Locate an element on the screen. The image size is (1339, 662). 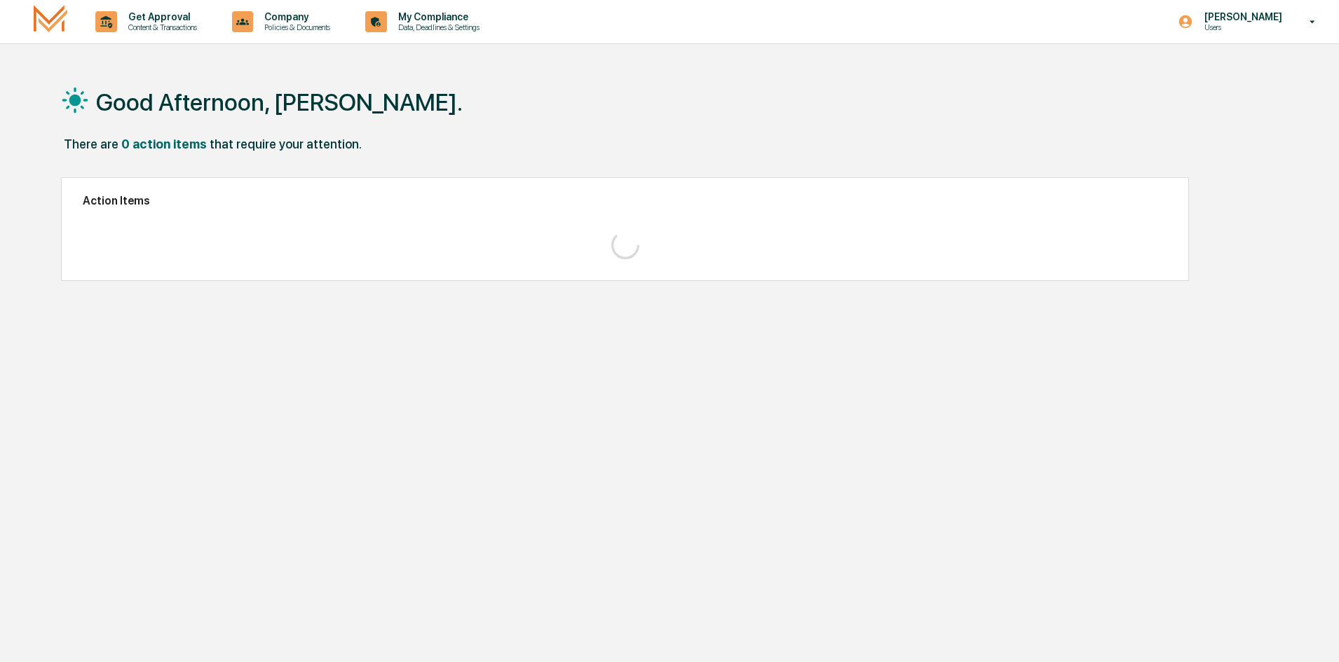
img: logo is located at coordinates (50, 21).